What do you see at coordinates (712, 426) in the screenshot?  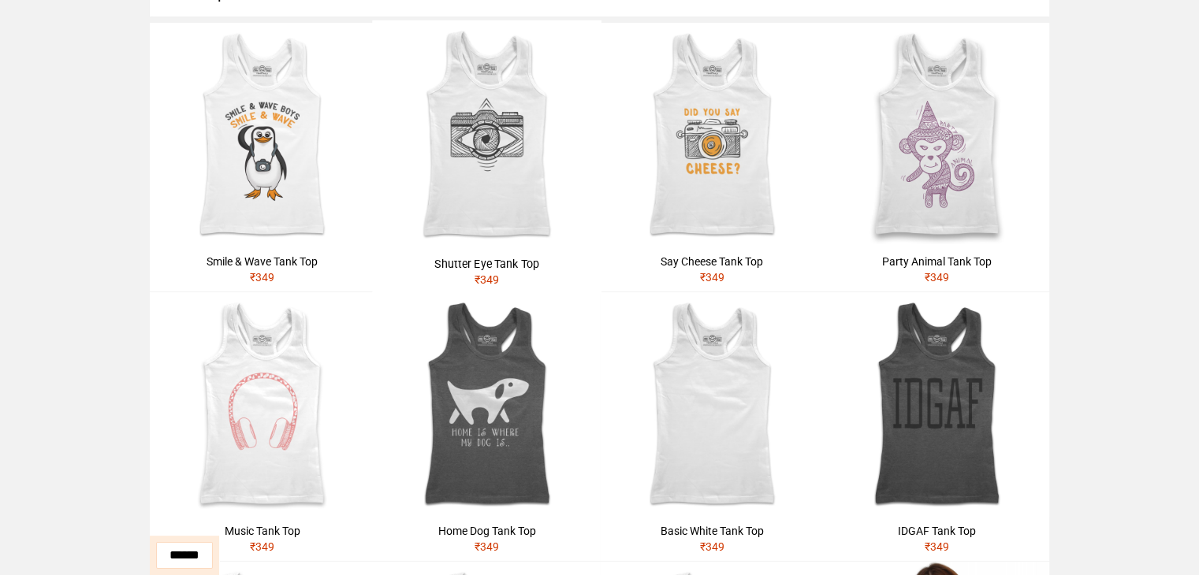 I see `a: Basic White Tank Top₹349` at bounding box center [712, 426].